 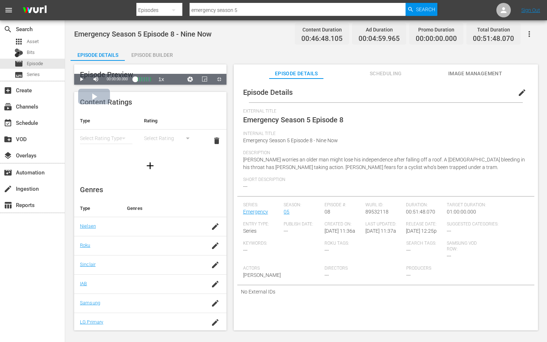 What do you see at coordinates (425, 205) in the screenshot?
I see `span: Duration:` at bounding box center [425, 205].